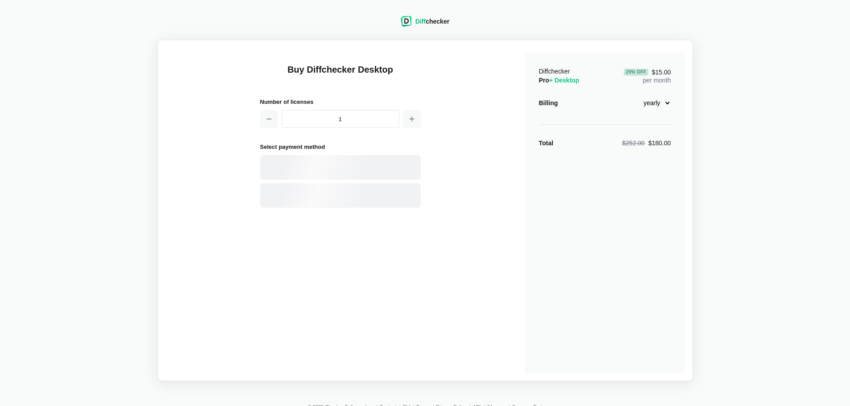 Image resolution: width=850 pixels, height=406 pixels. What do you see at coordinates (564, 80) in the screenshot?
I see `span: + Desktop` at bounding box center [564, 80].